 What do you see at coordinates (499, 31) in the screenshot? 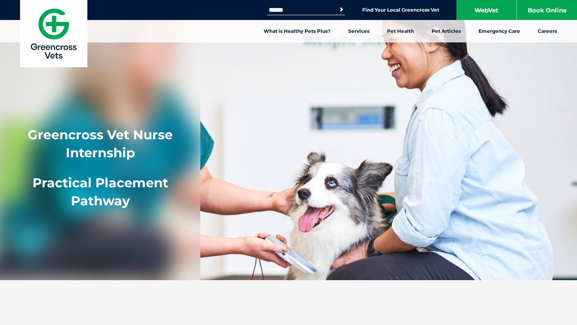
I see `a: Emergency Care` at bounding box center [499, 31].